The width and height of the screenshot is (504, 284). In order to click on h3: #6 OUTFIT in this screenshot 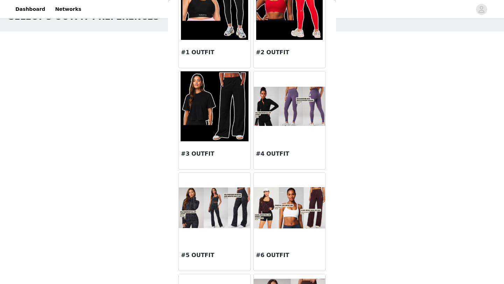, I will do `click(289, 255)`.